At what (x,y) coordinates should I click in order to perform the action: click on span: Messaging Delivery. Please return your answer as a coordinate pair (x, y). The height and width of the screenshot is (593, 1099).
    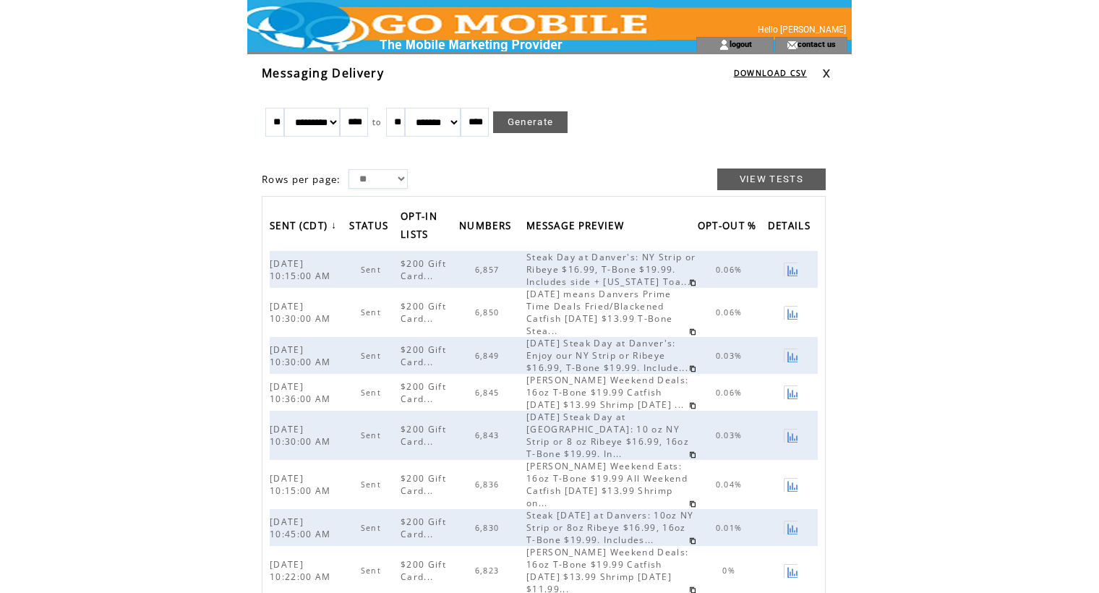
    Looking at the image, I should click on (323, 73).